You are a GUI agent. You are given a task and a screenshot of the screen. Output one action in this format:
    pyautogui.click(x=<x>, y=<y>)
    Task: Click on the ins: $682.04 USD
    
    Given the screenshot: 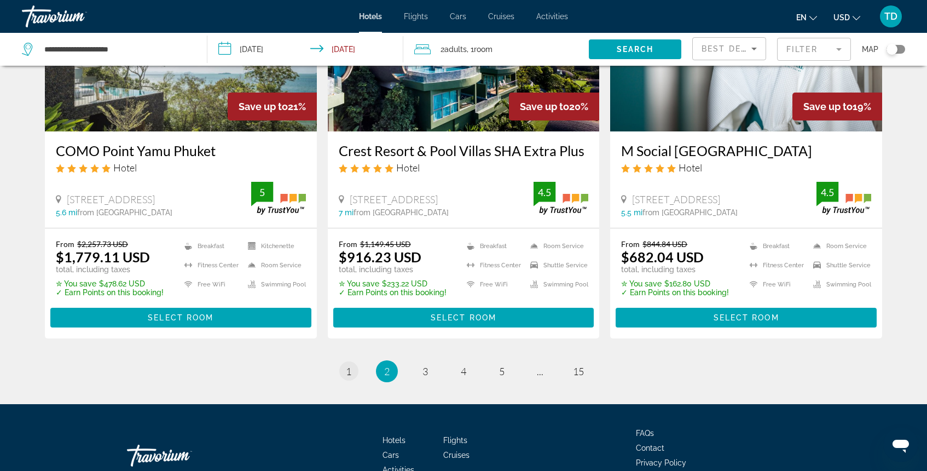 What is the action you would take?
    pyautogui.click(x=662, y=257)
    